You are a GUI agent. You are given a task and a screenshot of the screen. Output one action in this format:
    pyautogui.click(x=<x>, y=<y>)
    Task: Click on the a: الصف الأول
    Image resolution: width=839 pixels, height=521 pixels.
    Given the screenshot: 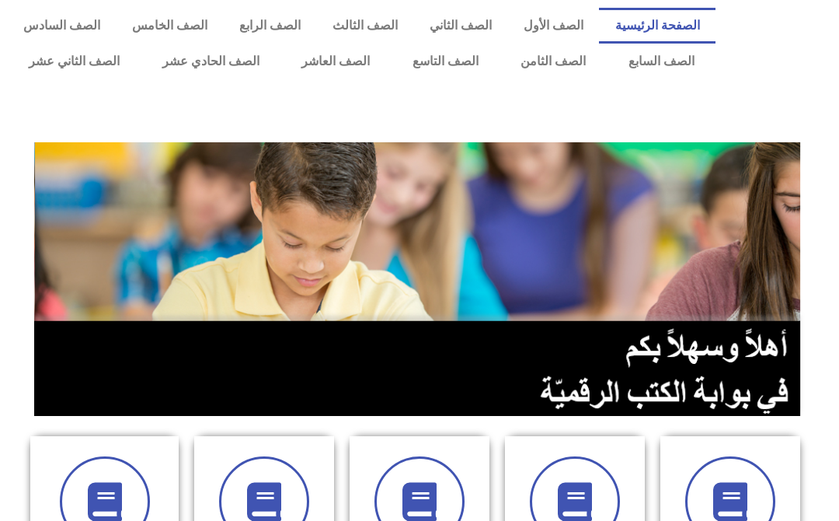 What is the action you would take?
    pyautogui.click(x=553, y=26)
    